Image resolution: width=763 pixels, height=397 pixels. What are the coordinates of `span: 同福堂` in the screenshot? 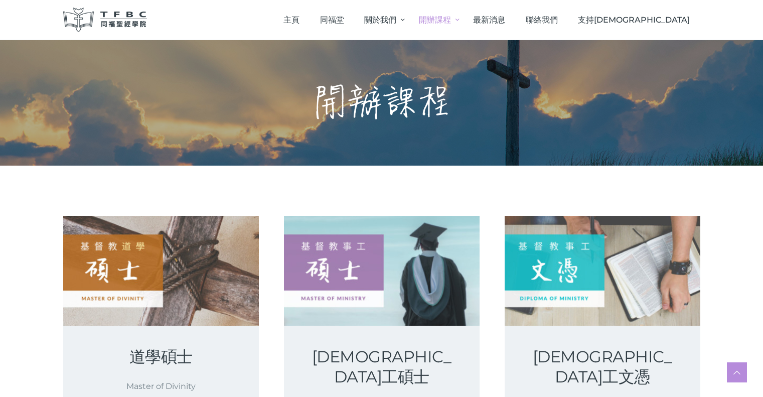 It's located at (332, 20).